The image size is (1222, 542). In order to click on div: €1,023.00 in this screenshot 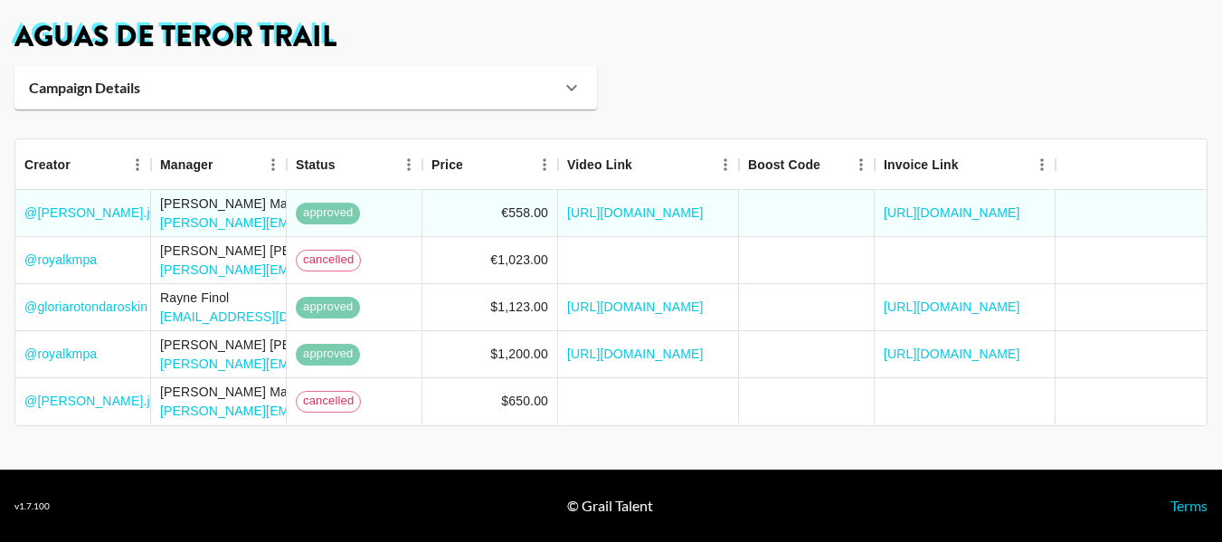, I will do `click(519, 260)`.